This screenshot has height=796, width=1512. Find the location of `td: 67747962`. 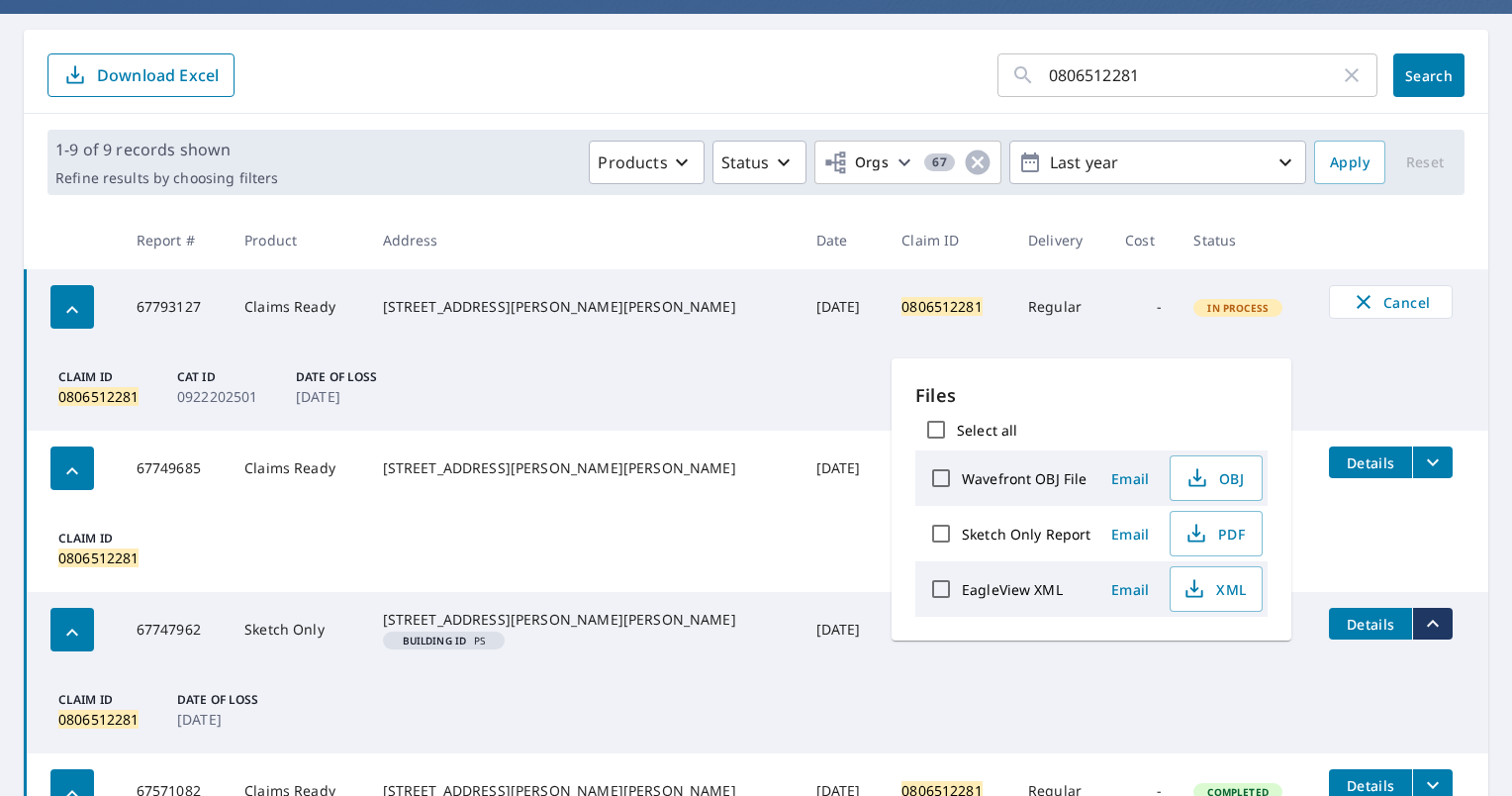

td: 67747962 is located at coordinates (174, 630).